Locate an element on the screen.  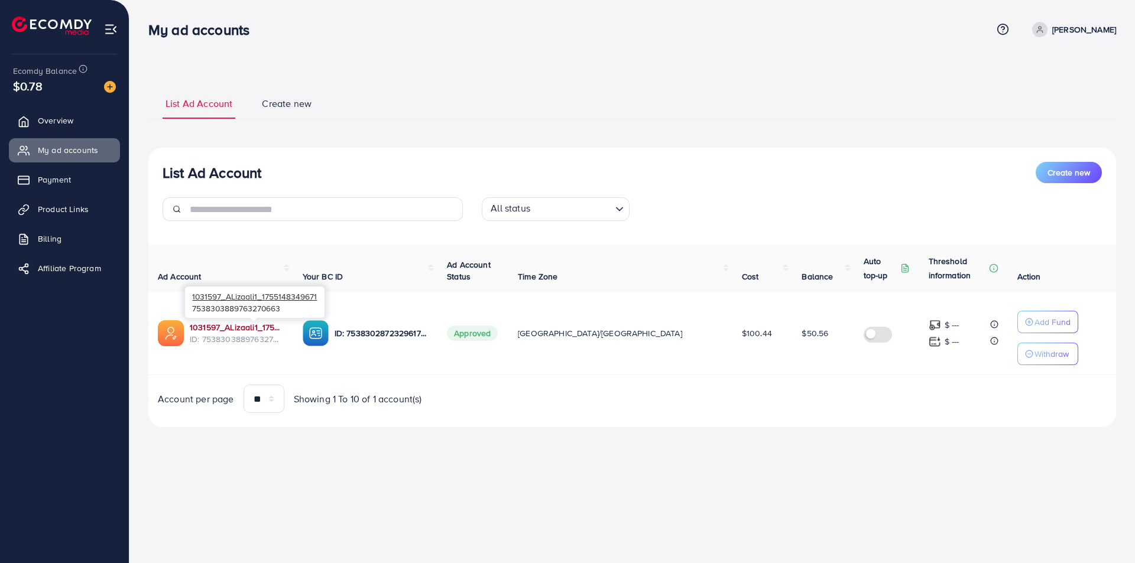
span: Ad Account is located at coordinates (180, 277).